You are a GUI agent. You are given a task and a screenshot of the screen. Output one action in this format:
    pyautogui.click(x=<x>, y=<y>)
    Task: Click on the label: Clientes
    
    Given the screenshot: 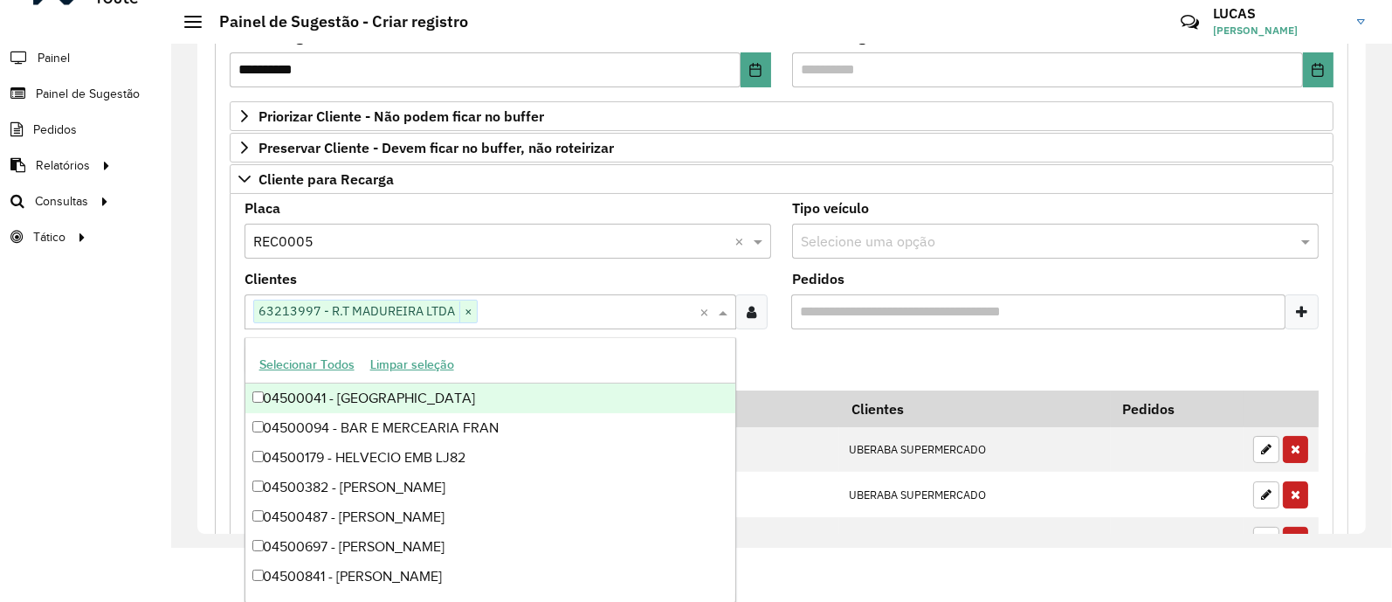 What is the action you would take?
    pyautogui.click(x=271, y=279)
    